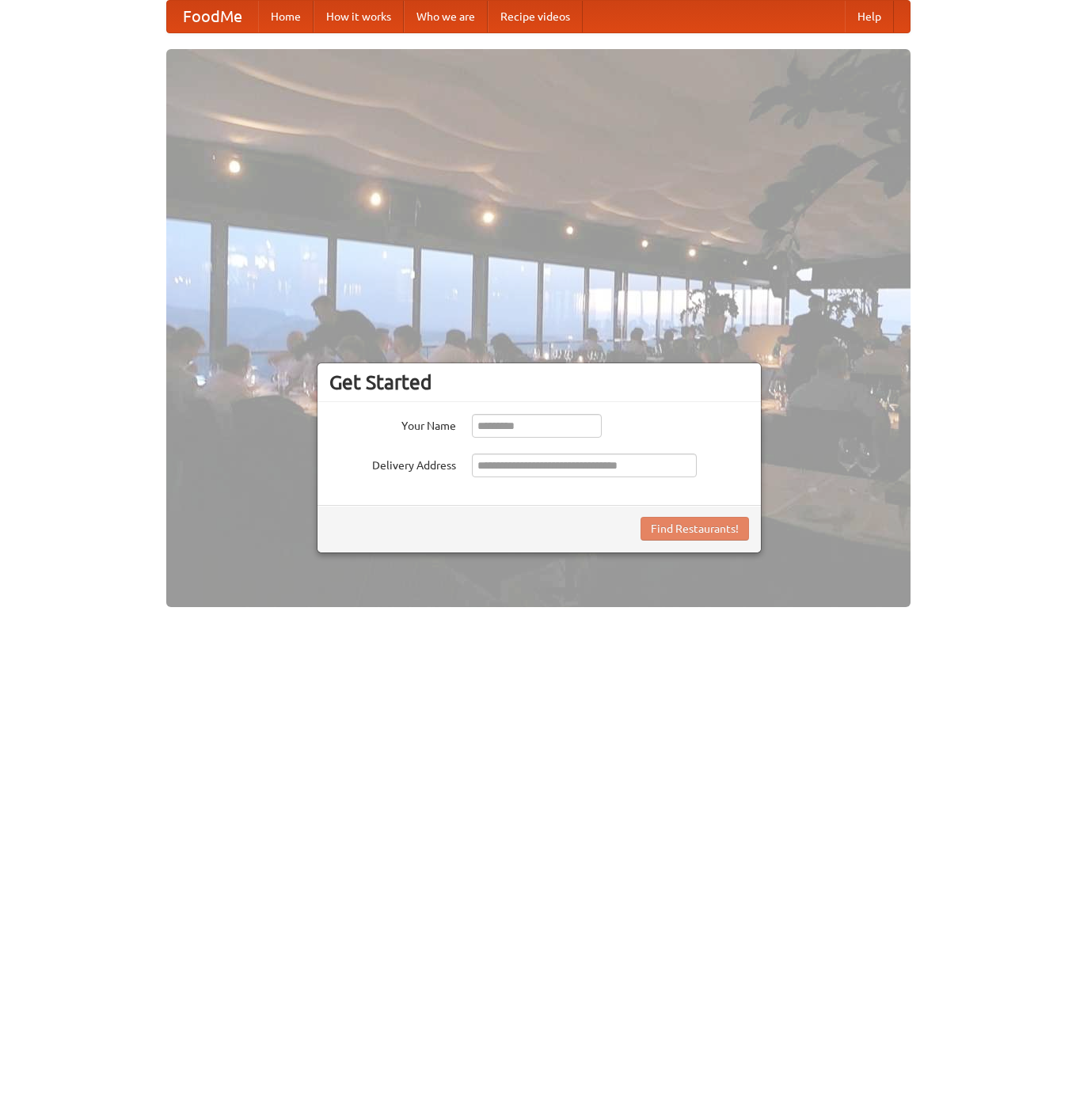 This screenshot has width=1076, height=1120. I want to click on a: Help, so click(870, 16).